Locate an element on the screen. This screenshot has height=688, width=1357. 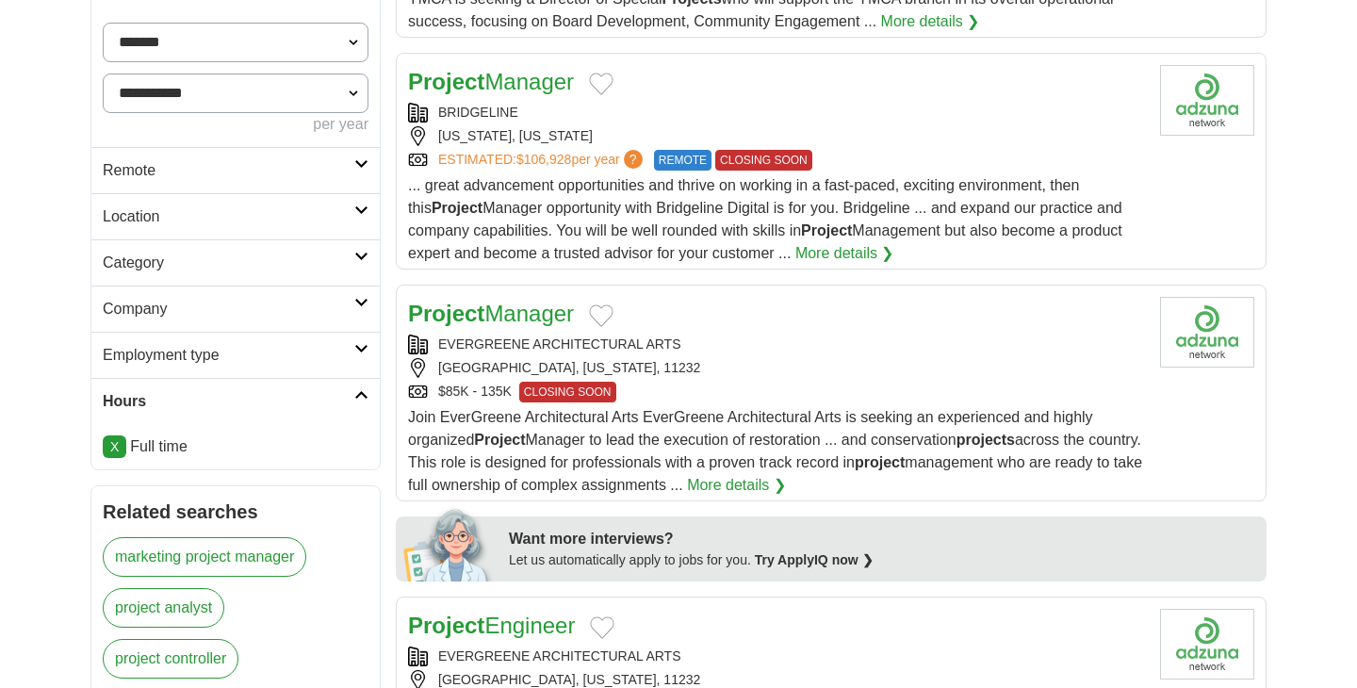
strong: projects is located at coordinates (985, 439).